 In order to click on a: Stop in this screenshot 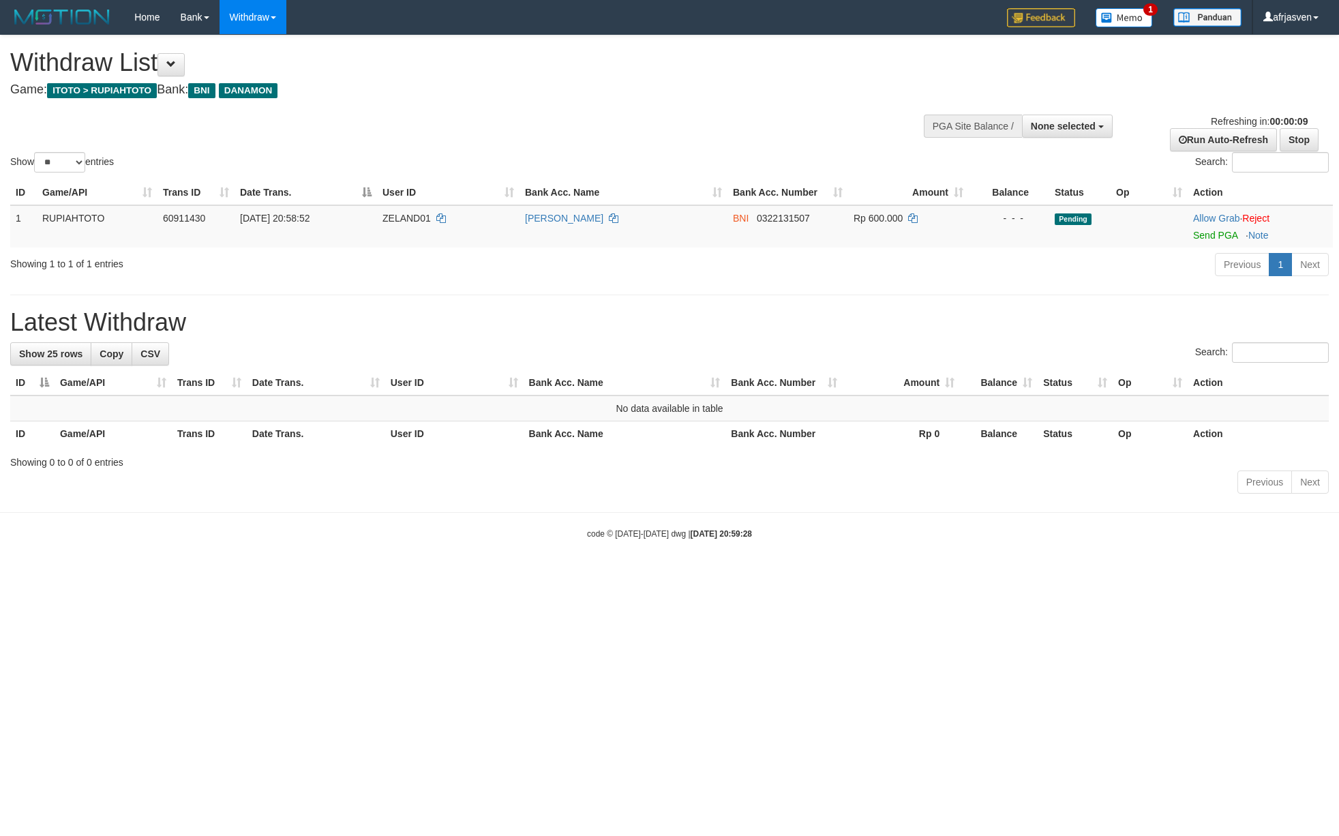, I will do `click(1299, 140)`.